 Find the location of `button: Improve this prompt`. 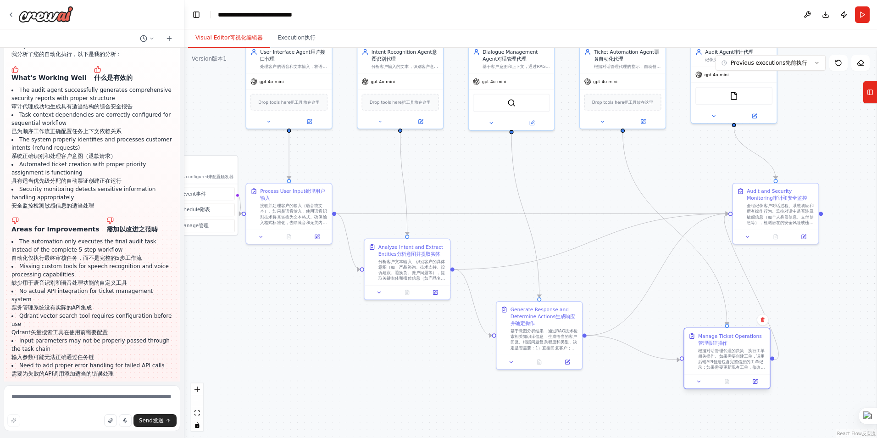

button: Improve this prompt is located at coordinates (14, 420).